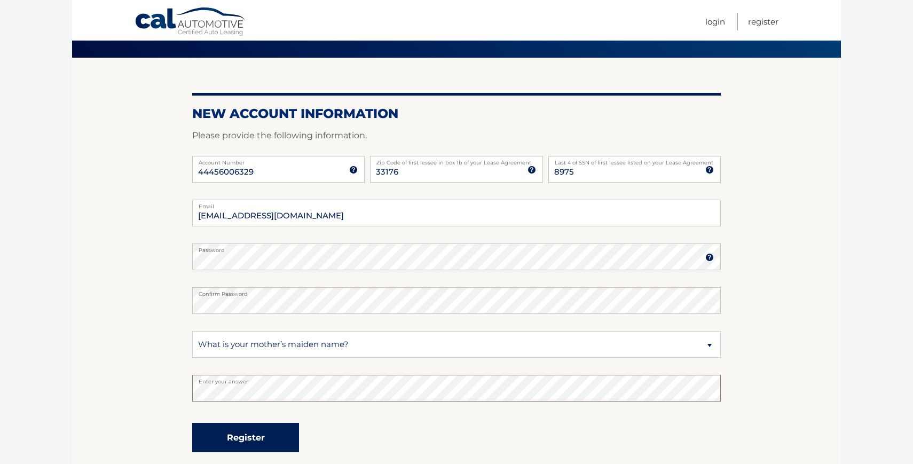 This screenshot has width=913, height=464. I want to click on input: SSN or EIN (last 4 digits only), so click(634, 169).